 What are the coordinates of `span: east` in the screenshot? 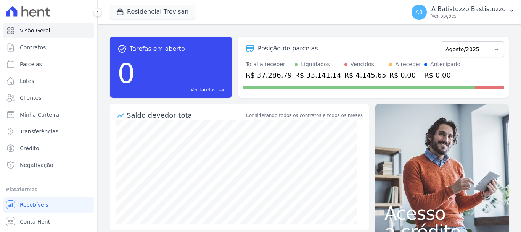 It's located at (221, 90).